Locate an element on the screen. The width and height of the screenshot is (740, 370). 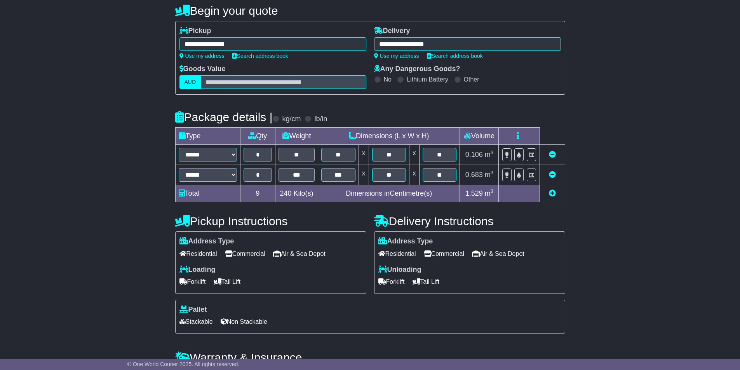
td: Total is located at coordinates (207, 194).